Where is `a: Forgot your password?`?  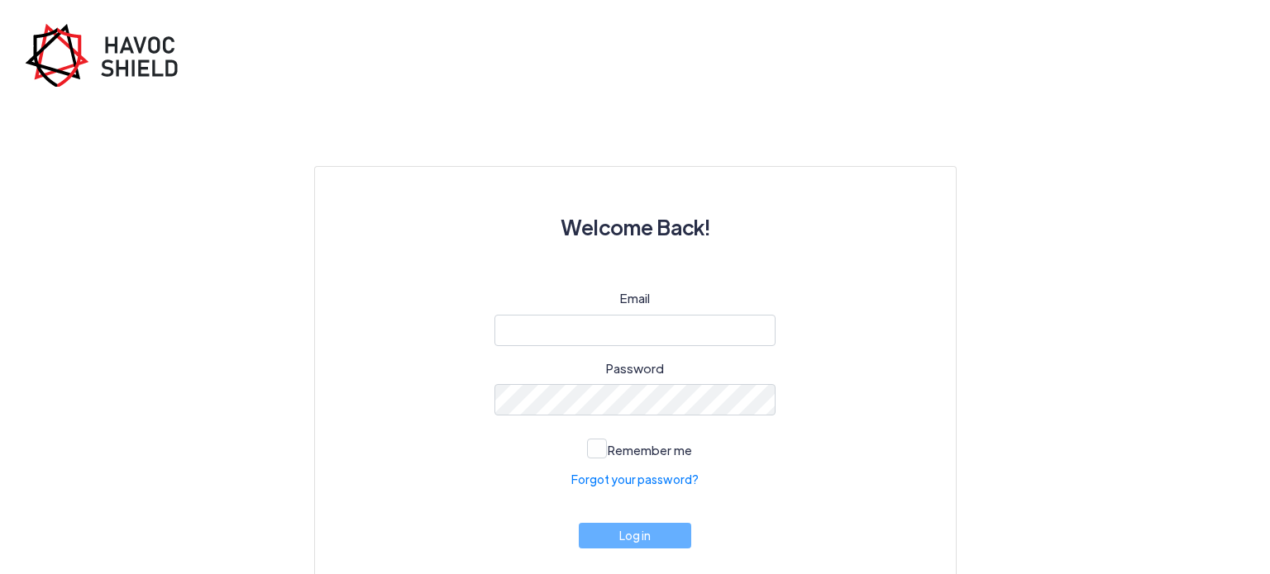
a: Forgot your password? is located at coordinates (635, 479).